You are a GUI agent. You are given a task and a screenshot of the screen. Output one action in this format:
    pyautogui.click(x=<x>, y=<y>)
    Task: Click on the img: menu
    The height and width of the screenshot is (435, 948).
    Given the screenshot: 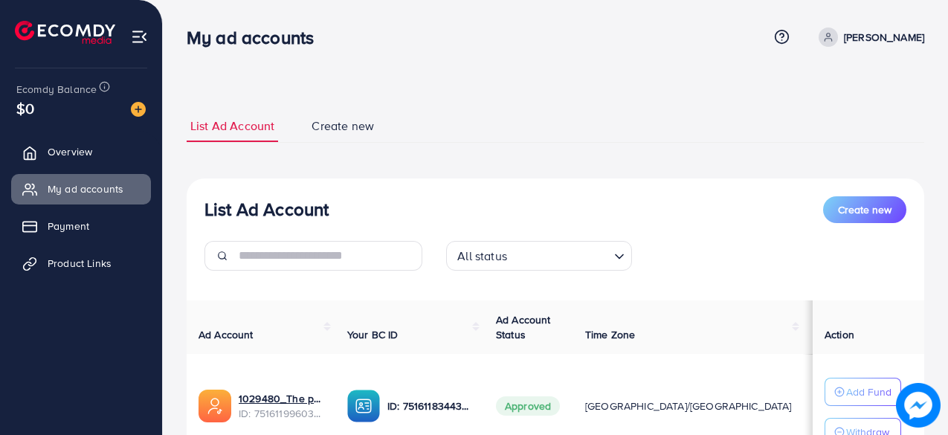 What is the action you would take?
    pyautogui.click(x=139, y=36)
    